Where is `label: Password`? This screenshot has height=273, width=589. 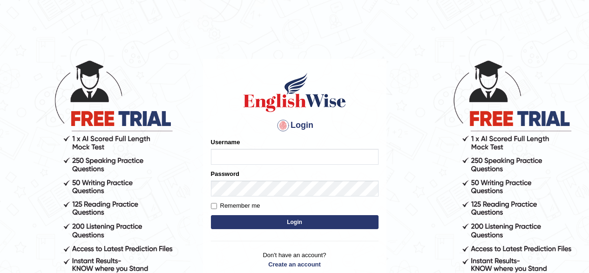
label: Password is located at coordinates (225, 173).